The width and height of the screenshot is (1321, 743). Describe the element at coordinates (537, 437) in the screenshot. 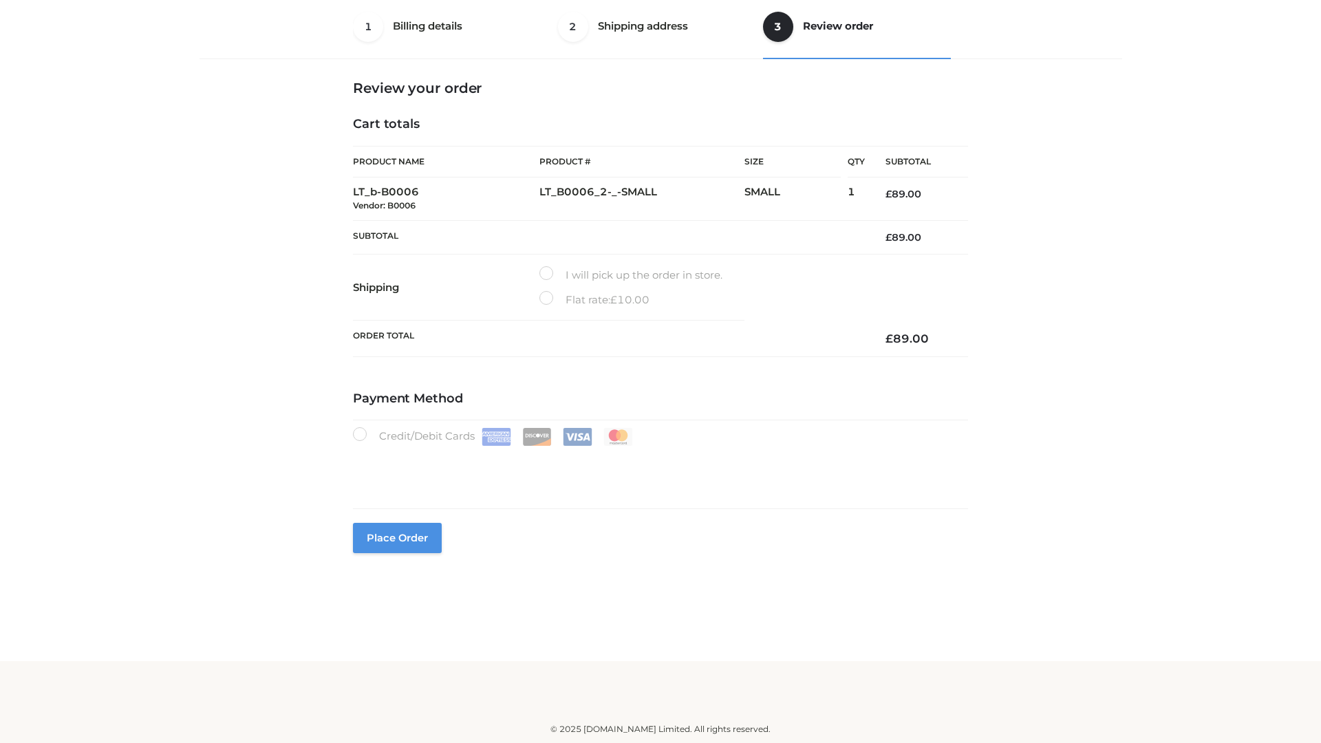

I see `img: Discover` at that location.